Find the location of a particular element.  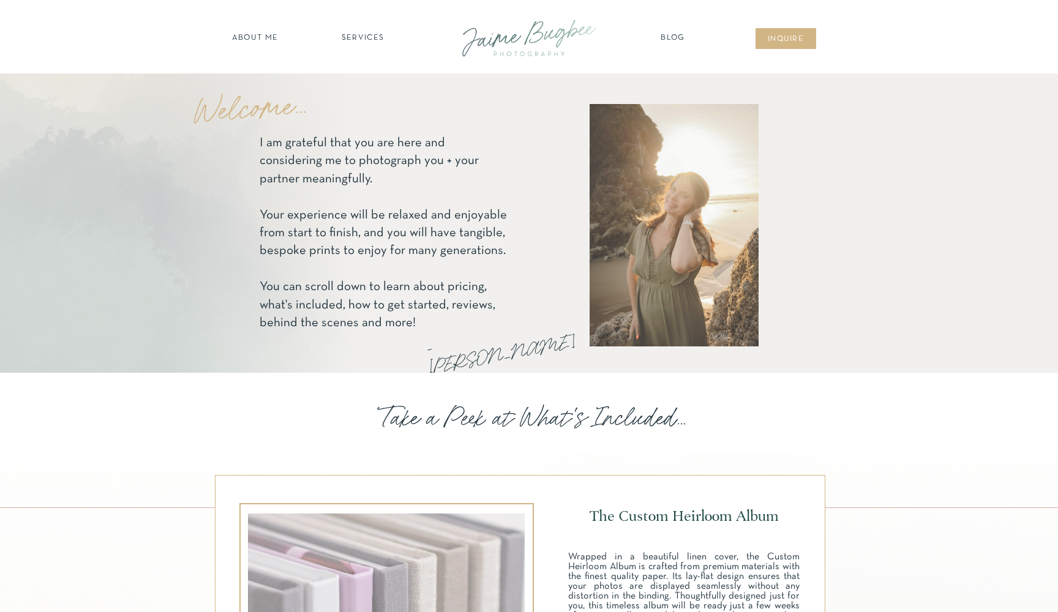

h3: Take a Peek at What's Included... is located at coordinates (533, 418).